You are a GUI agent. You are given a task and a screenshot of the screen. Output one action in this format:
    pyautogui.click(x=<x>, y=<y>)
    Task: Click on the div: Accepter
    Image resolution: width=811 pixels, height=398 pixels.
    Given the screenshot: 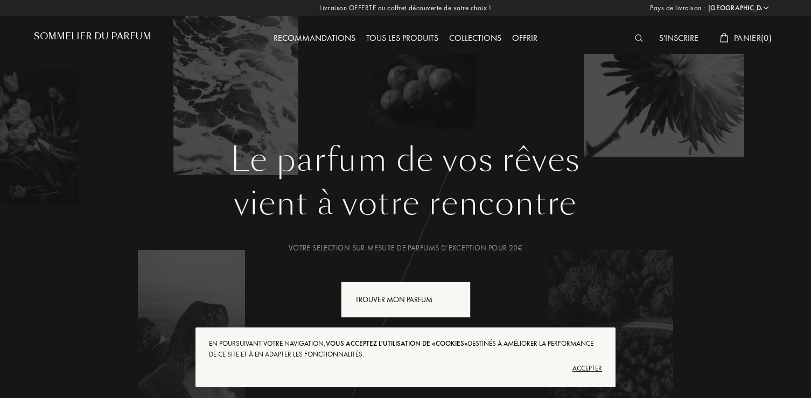 What is the action you would take?
    pyautogui.click(x=405, y=368)
    